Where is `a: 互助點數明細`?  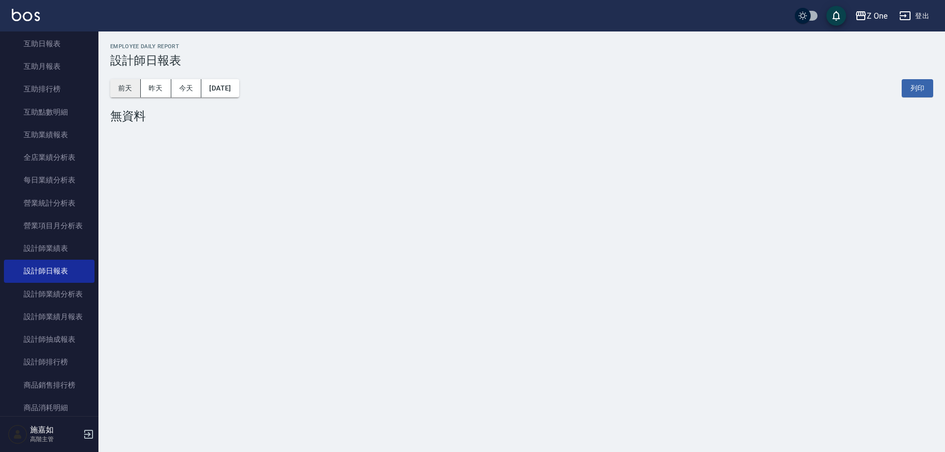
a: 互助點數明細 is located at coordinates (49, 112).